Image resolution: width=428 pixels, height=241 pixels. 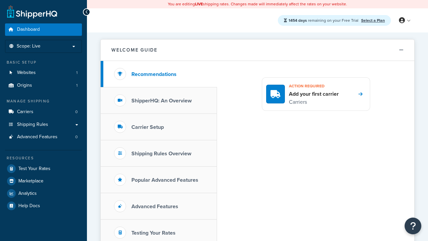 What do you see at coordinates (43, 206) in the screenshot?
I see `a: Help Docs` at bounding box center [43, 206].